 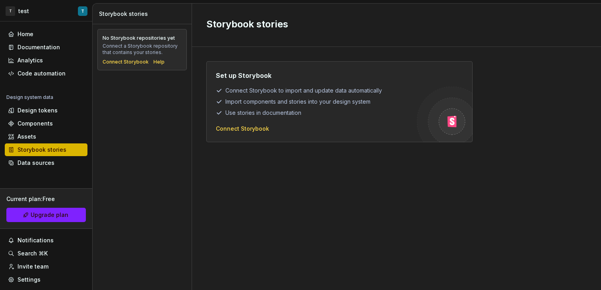 What do you see at coordinates (23, 11) in the screenshot?
I see `div: test` at bounding box center [23, 11].